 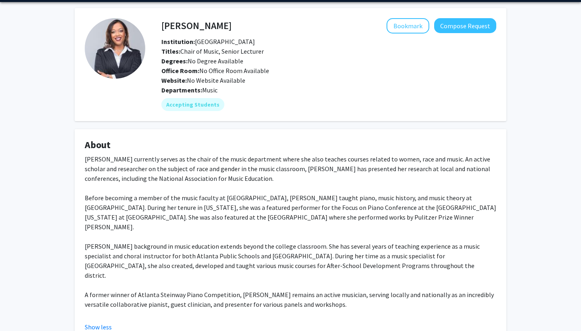 I want to click on b: Institution:, so click(x=178, y=42).